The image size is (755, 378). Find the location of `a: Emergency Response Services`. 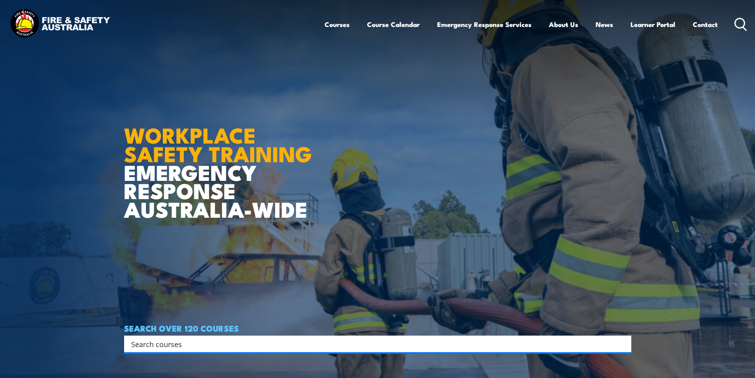

a: Emergency Response Services is located at coordinates (484, 24).